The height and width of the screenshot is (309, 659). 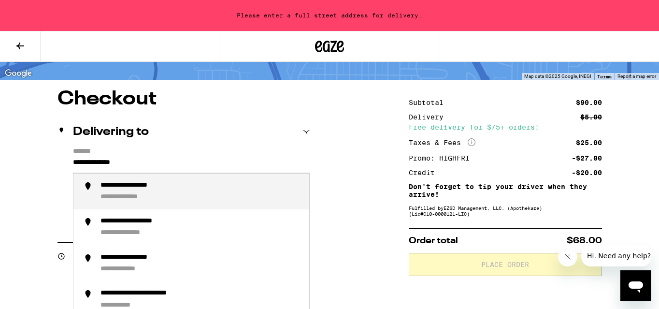 What do you see at coordinates (505, 264) in the screenshot?
I see `span: Place Order` at bounding box center [505, 264].